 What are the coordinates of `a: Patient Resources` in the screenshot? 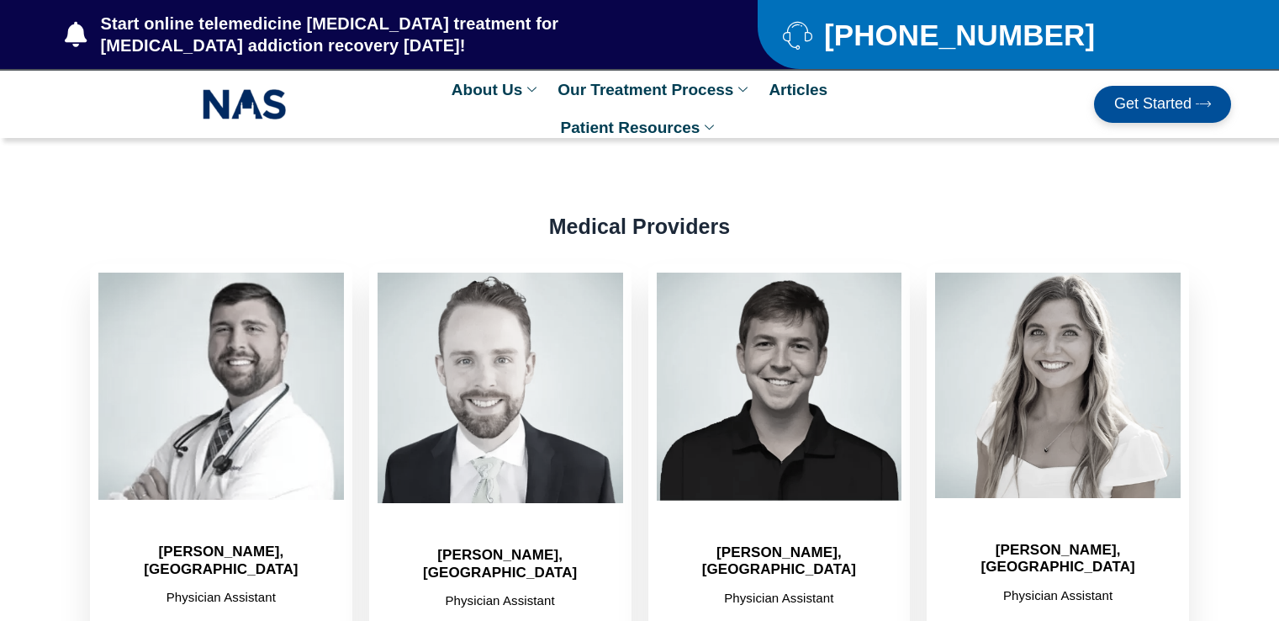 It's located at (640, 127).